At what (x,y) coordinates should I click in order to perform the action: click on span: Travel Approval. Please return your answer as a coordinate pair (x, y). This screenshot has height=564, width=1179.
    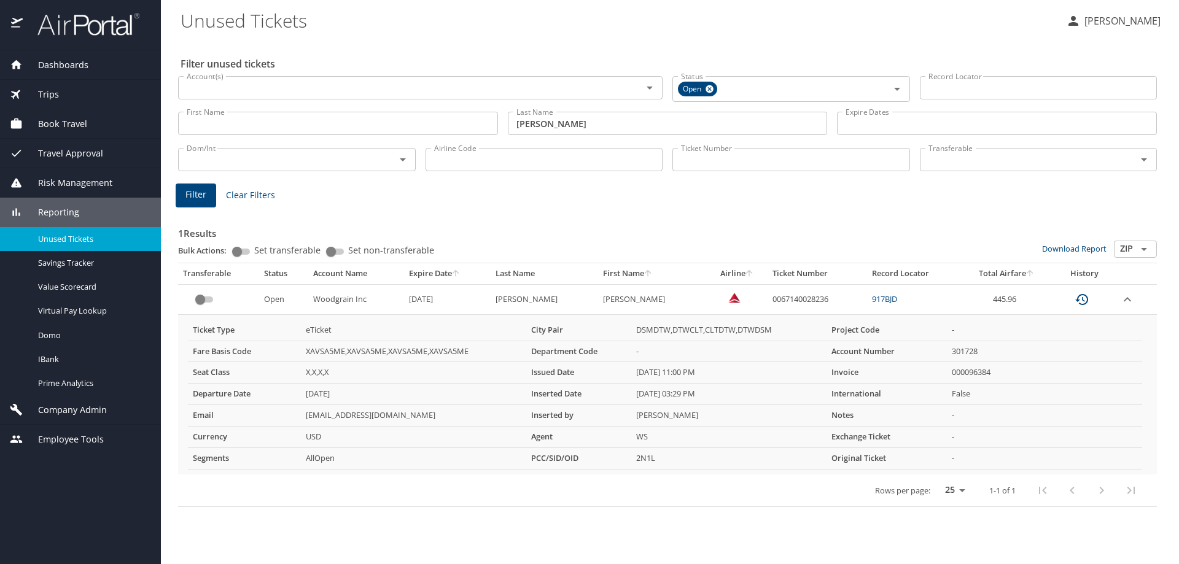
    Looking at the image, I should click on (63, 154).